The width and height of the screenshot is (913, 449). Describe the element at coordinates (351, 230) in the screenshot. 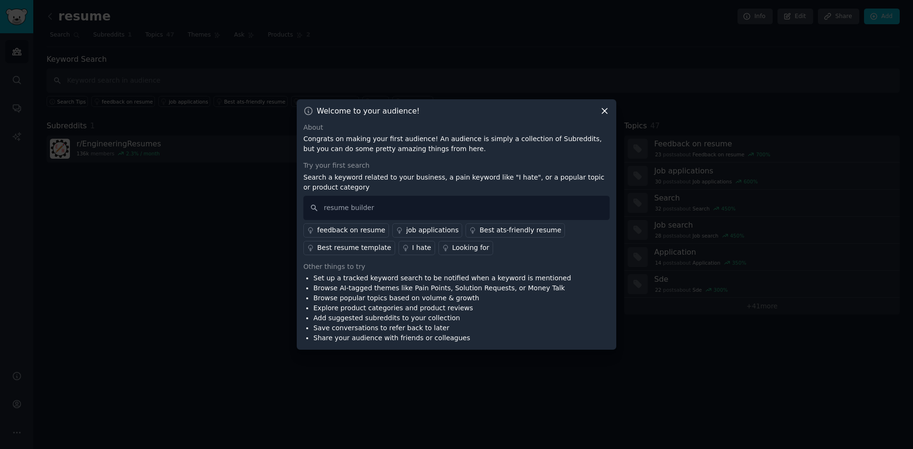

I see `div: feedback on resume` at that location.